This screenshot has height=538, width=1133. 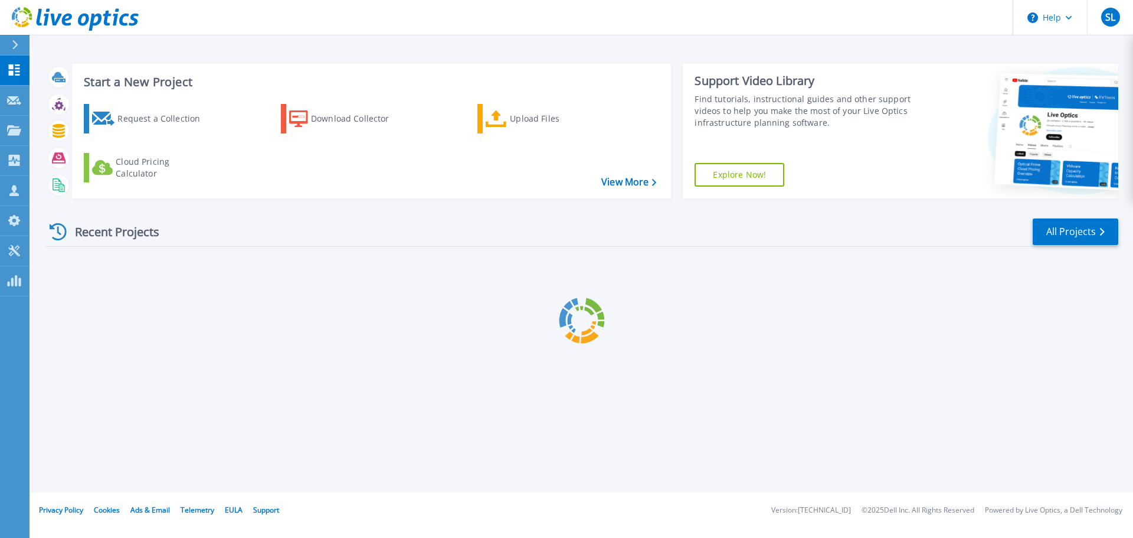 I want to click on a: Upload Files, so click(x=543, y=119).